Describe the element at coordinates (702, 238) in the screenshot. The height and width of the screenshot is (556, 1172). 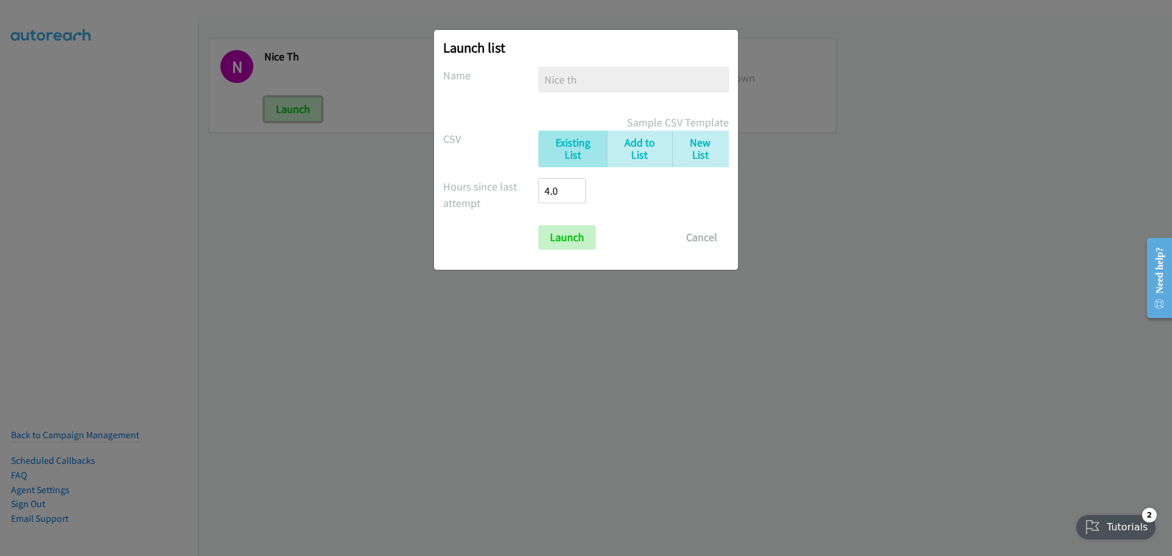
I see `button: Cancel` at that location.